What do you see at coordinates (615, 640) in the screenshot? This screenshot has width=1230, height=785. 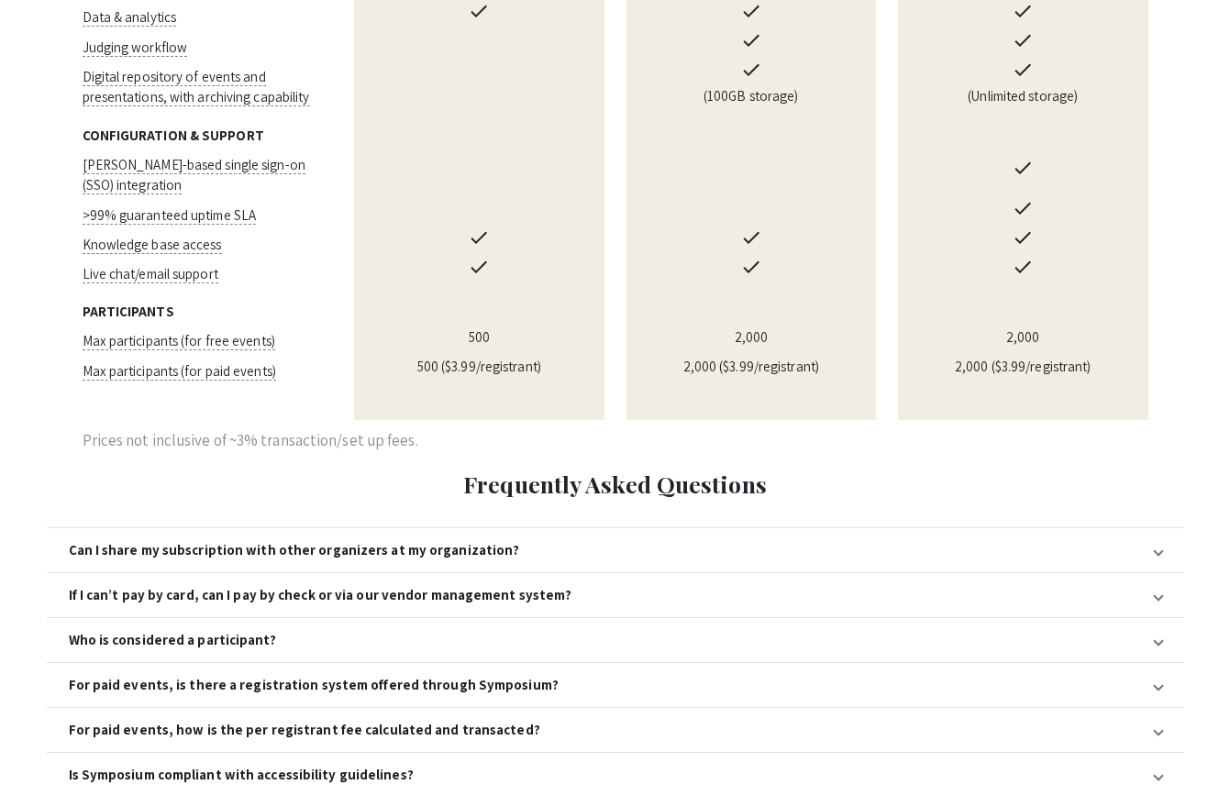 I see `mat-expansion-panel-header: Who is considered a participant?` at bounding box center [615, 640].